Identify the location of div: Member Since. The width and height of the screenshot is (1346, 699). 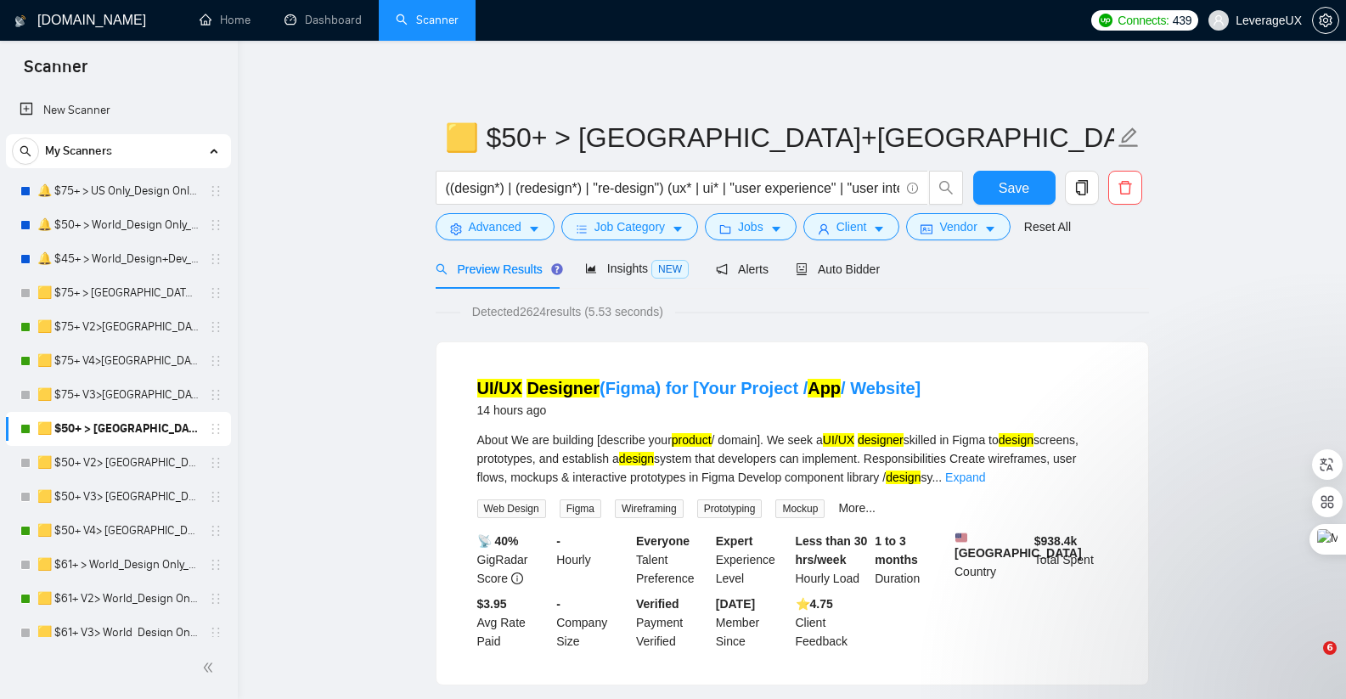
(752, 622).